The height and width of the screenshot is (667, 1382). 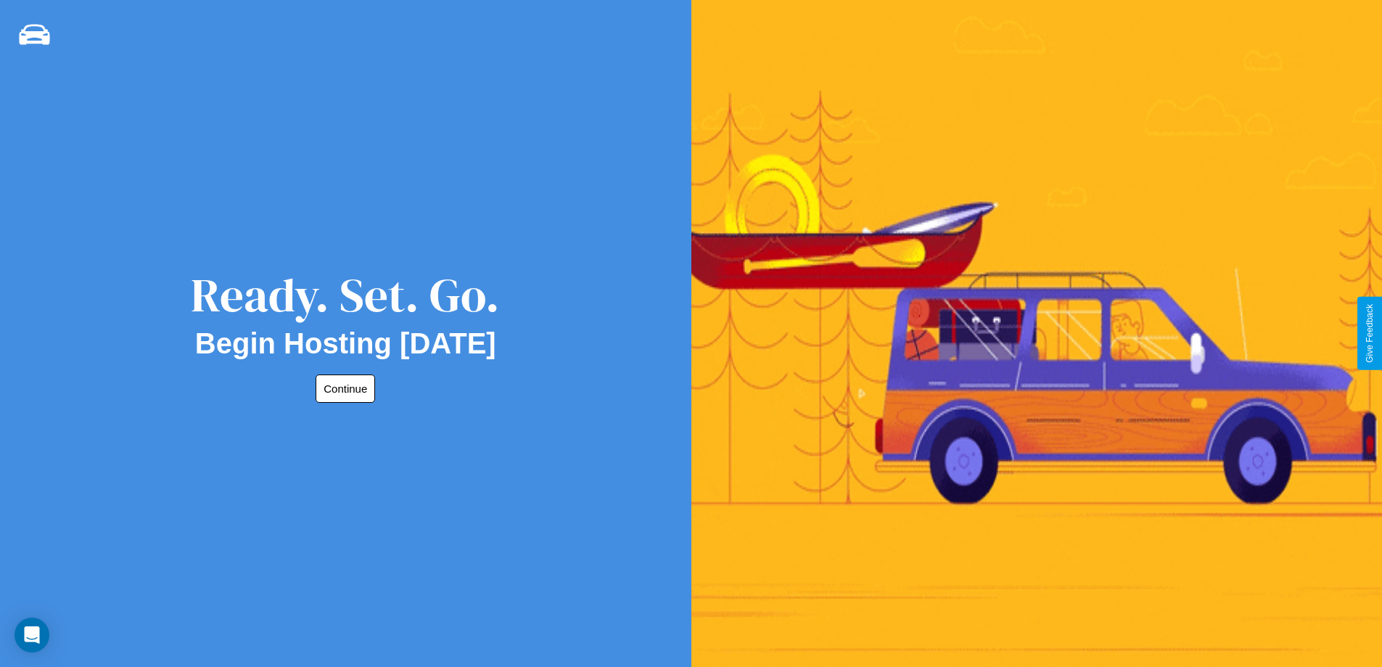 I want to click on div: Open Intercom Messenger, so click(x=32, y=635).